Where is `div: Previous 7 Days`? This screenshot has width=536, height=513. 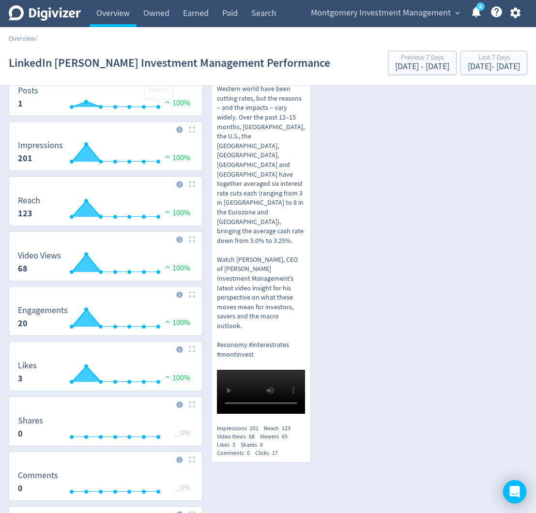 div: Previous 7 Days is located at coordinates (422, 58).